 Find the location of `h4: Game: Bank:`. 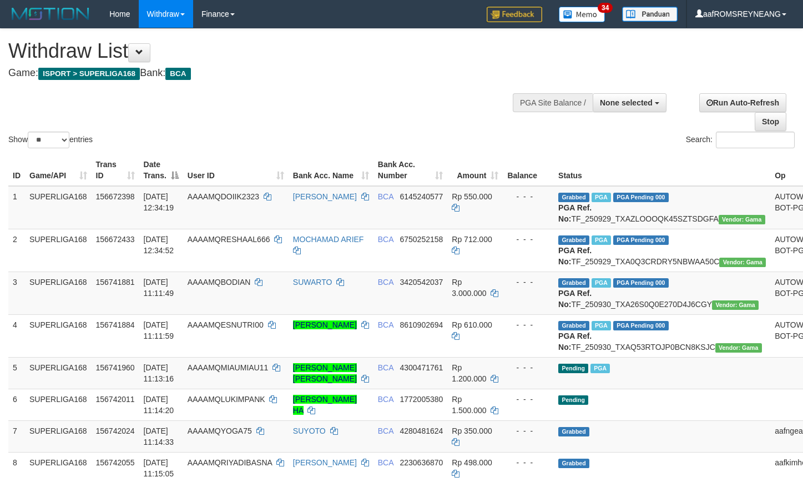

h4: Game: Bank: is located at coordinates (266, 73).